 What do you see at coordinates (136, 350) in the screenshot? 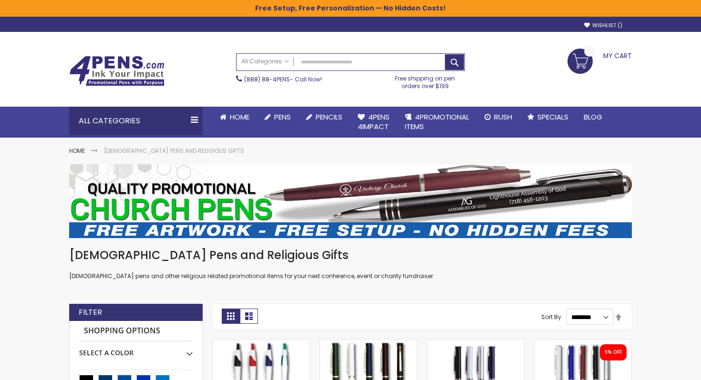
I see `div: Select A Color` at bounding box center [136, 350].